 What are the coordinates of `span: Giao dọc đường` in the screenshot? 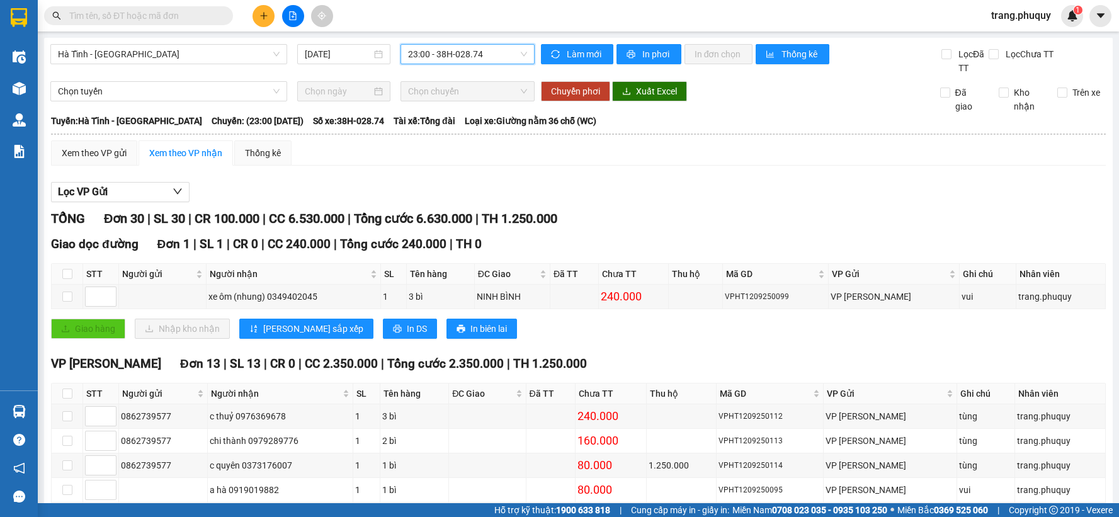 It's located at (94, 244).